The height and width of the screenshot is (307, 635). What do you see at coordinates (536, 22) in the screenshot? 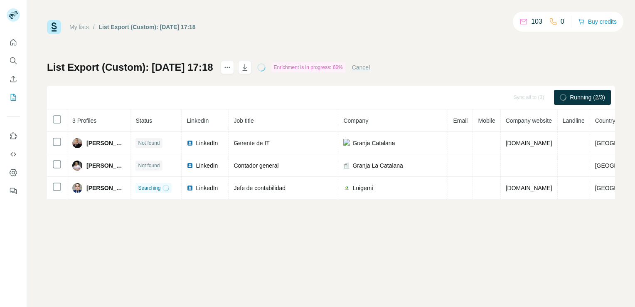
I see `p: 103` at bounding box center [536, 22].